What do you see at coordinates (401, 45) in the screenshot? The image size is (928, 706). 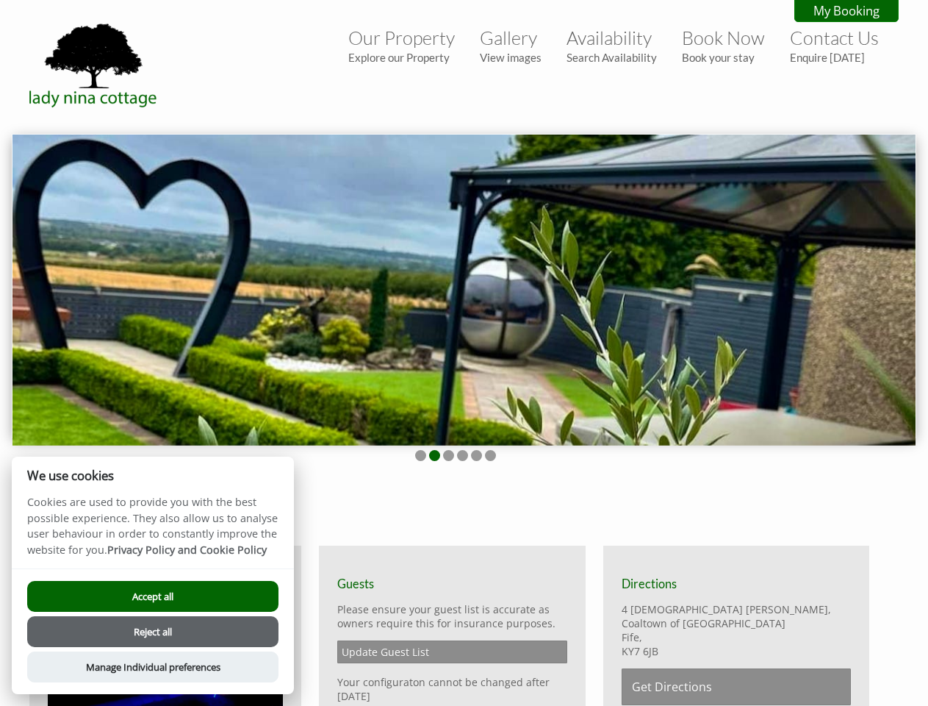 I see `a: Our PropertyExplore our Property` at bounding box center [401, 45].